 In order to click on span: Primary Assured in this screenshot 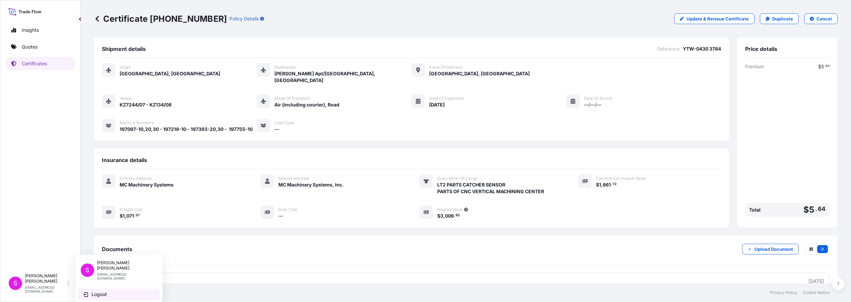, I will do `click(135, 179)`.